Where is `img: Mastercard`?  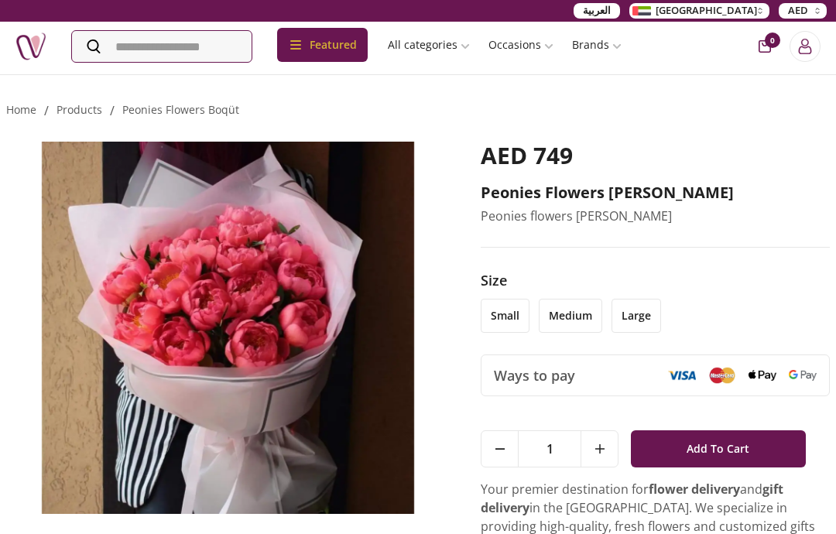
img: Mastercard is located at coordinates (722, 375).